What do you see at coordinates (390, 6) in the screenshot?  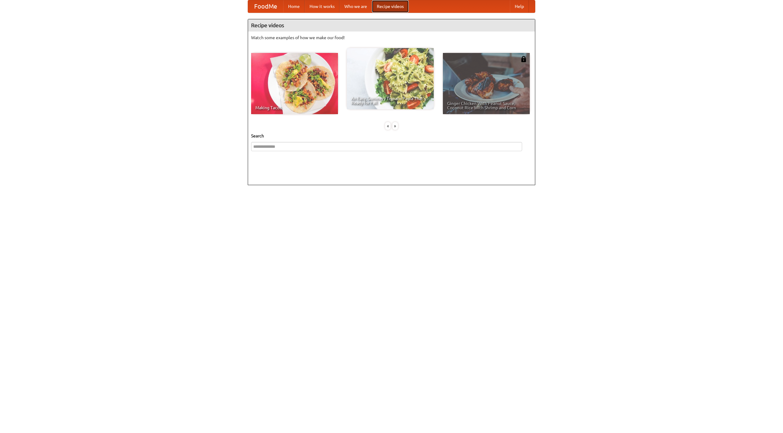 I see `a: Recipe videos` at bounding box center [390, 6].